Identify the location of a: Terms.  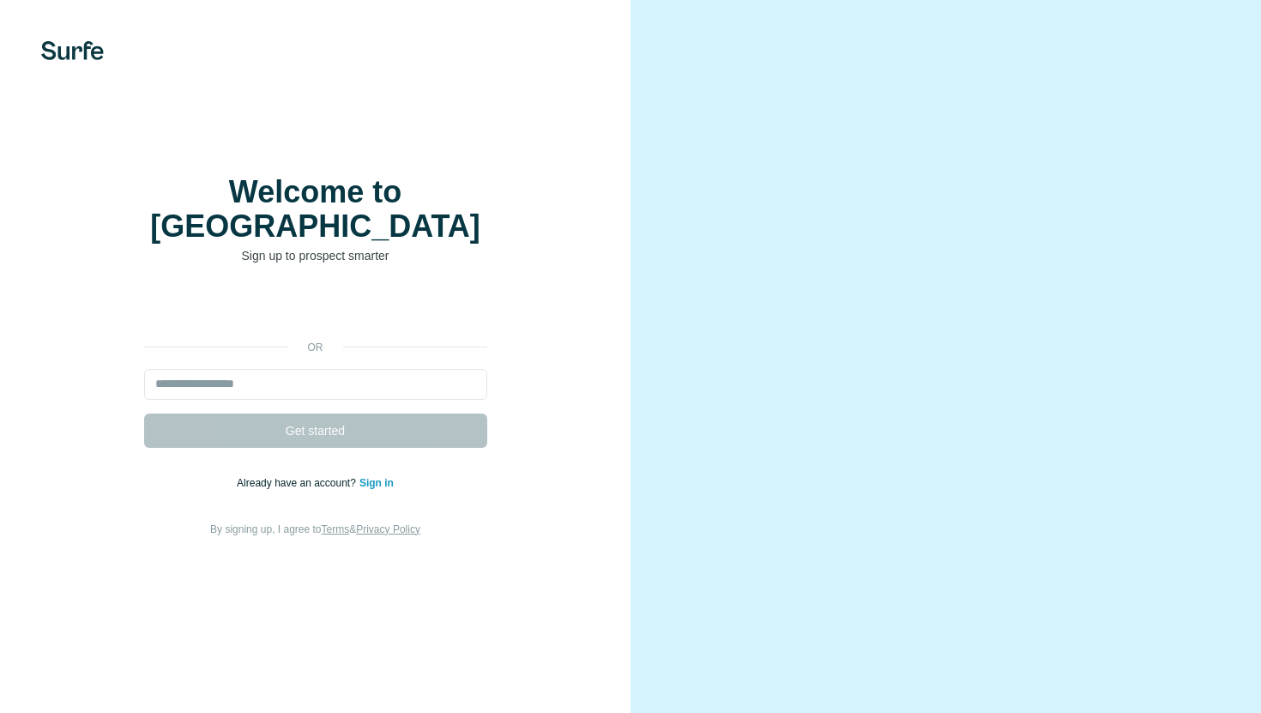
(335, 529).